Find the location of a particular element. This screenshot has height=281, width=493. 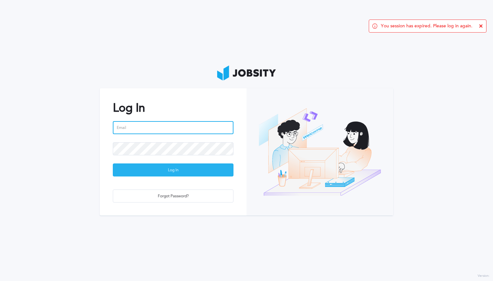

button: Forgot Password? is located at coordinates (173, 196).